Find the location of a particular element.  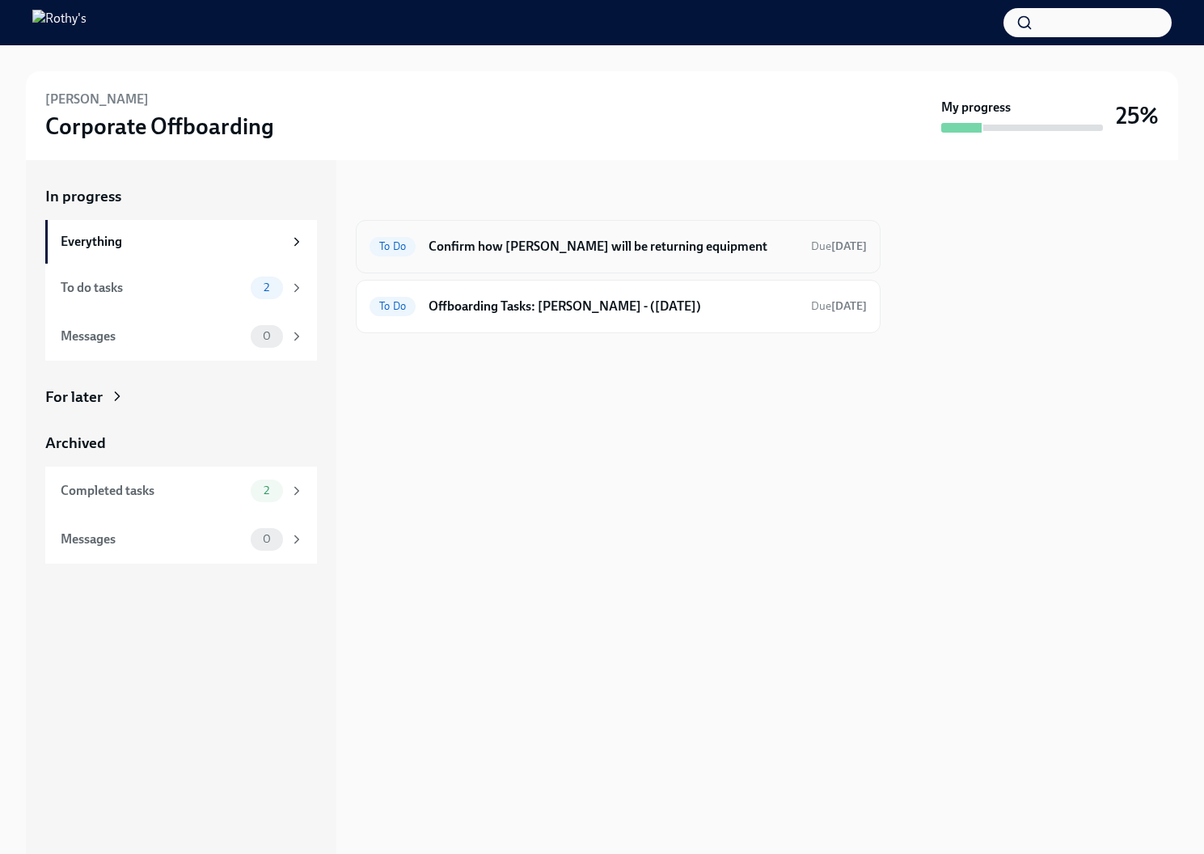

strong: My progress is located at coordinates (976, 108).